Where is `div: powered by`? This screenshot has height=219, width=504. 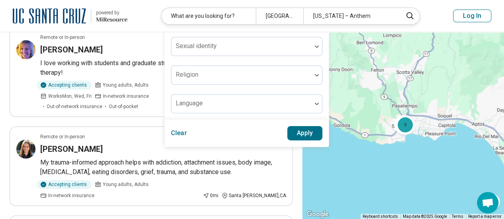 div: powered by is located at coordinates (112, 13).